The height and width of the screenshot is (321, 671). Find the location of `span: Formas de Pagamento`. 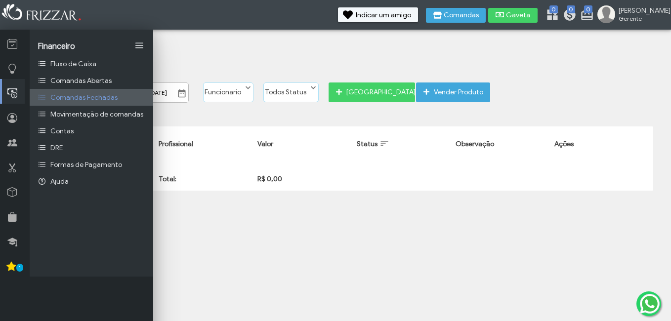

span: Formas de Pagamento is located at coordinates (86, 165).